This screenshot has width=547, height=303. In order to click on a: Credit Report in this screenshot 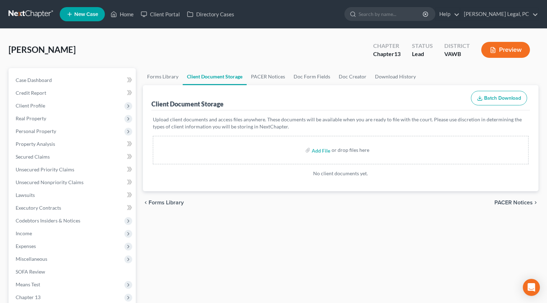, I will do `click(73, 93)`.